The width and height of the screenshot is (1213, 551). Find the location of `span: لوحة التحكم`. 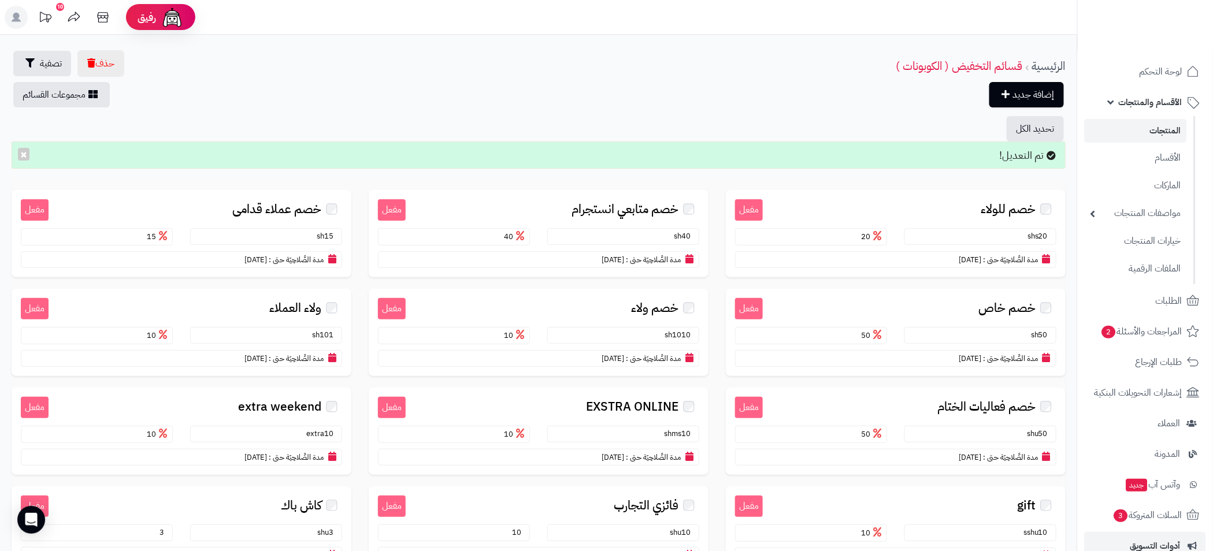

span: لوحة التحكم is located at coordinates (1161, 72).